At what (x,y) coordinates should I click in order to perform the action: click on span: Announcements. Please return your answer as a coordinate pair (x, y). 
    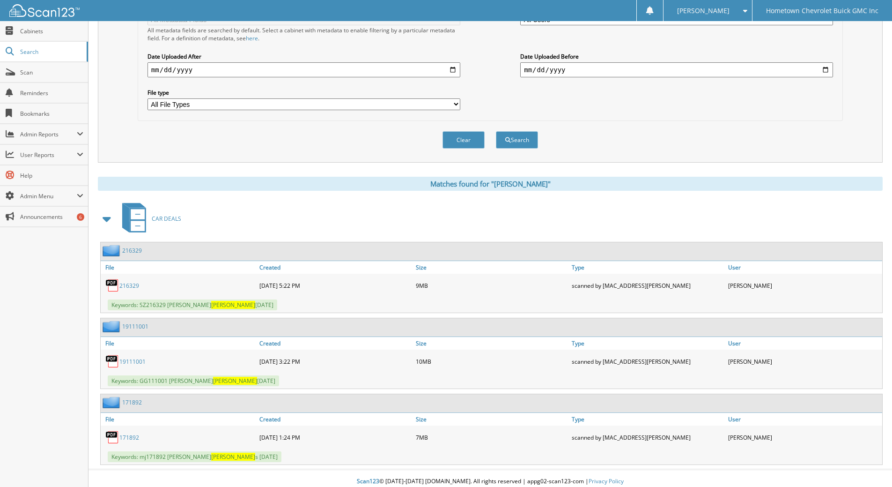
    Looking at the image, I should click on (52, 216).